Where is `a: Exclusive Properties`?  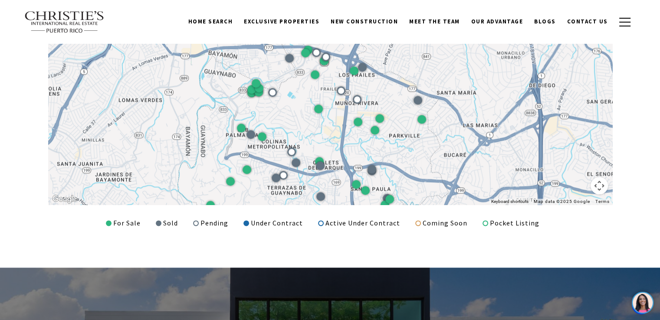
a: Exclusive Properties is located at coordinates (281, 22).